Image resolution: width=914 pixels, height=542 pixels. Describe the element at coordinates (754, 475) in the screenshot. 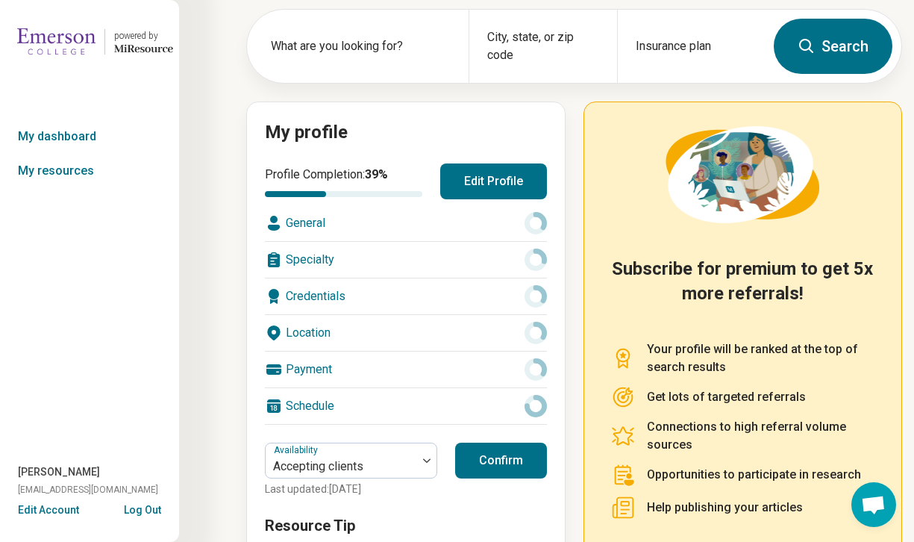

I see `p: Opportunities to participate in research` at that location.